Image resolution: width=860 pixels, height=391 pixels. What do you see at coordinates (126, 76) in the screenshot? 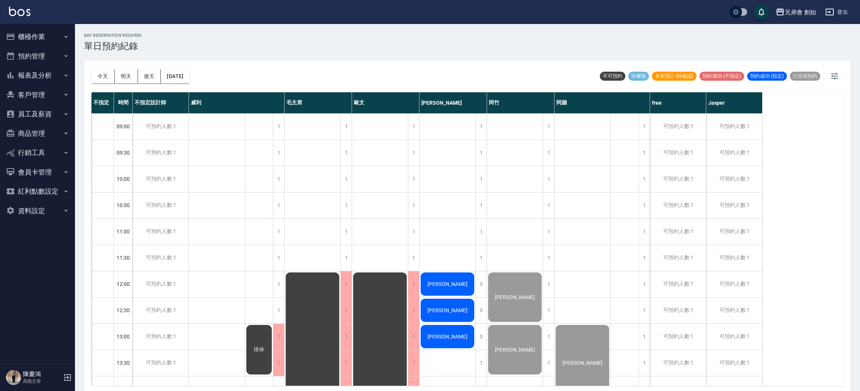
I see `button: 明天` at bounding box center [126, 76].